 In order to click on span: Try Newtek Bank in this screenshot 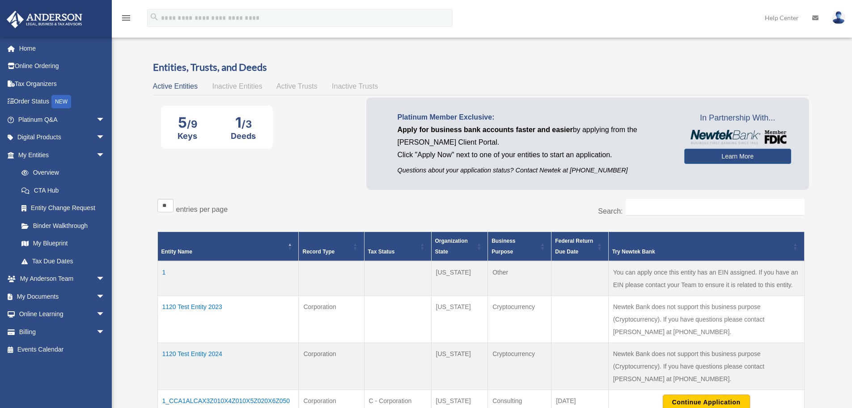, I will do `click(702, 251)`.